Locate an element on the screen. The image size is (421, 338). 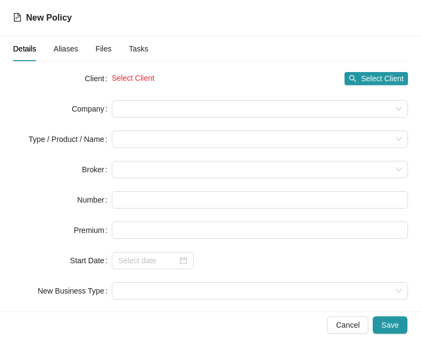
label: Type / Product / Name is located at coordinates (70, 139).